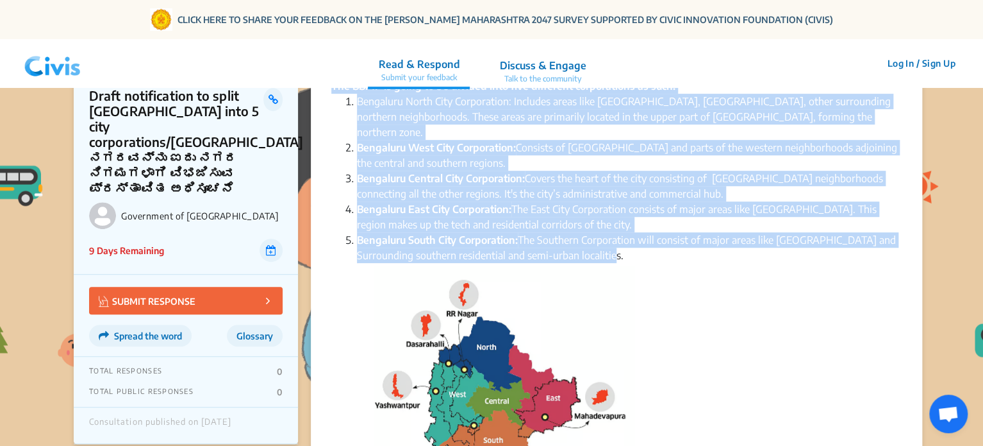  I want to click on strong: Bengaluru South City Corporation:, so click(437, 240).